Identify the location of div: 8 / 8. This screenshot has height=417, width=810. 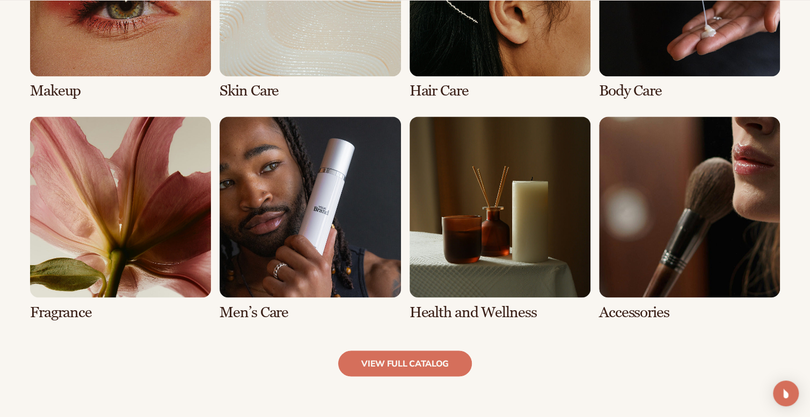
(689, 218).